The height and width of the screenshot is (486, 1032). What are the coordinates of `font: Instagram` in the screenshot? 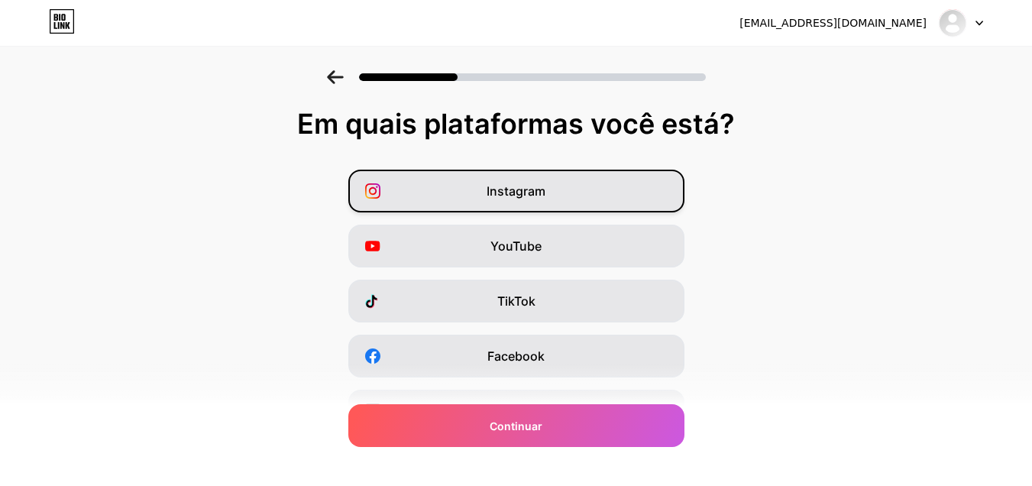 It's located at (516, 191).